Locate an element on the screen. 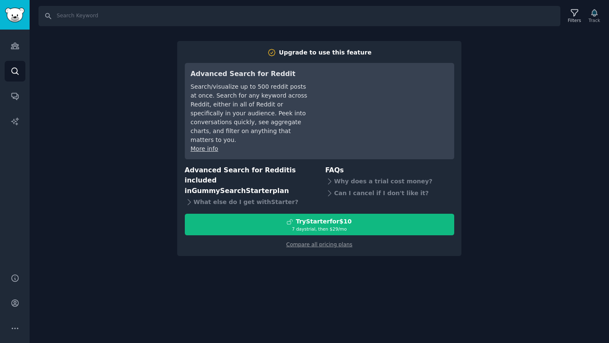 The image size is (609, 343). div: What else do I get with Starter ? is located at coordinates (249, 202).